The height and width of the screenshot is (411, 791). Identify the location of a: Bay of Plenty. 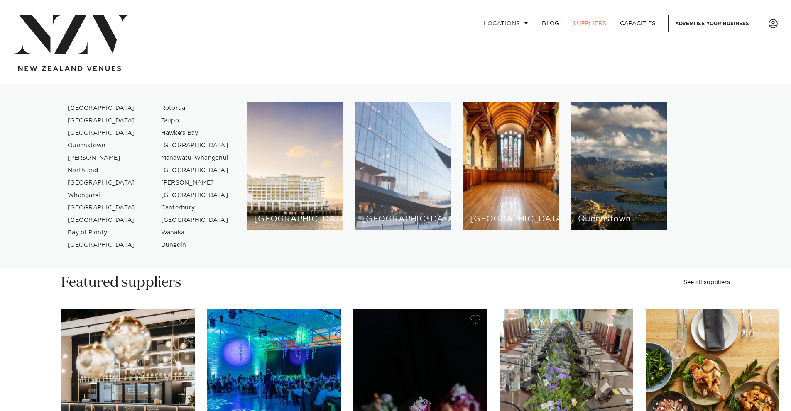
(101, 233).